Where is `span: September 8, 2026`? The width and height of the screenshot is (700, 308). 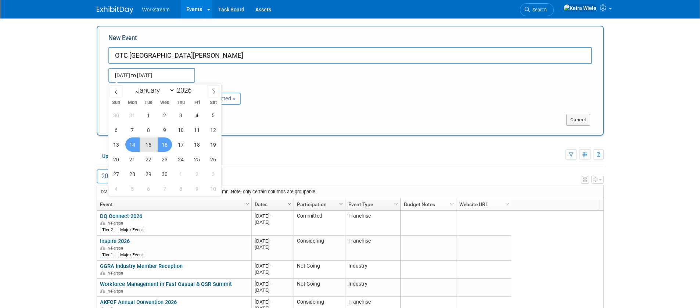 span: September 8, 2026 is located at coordinates (149, 130).